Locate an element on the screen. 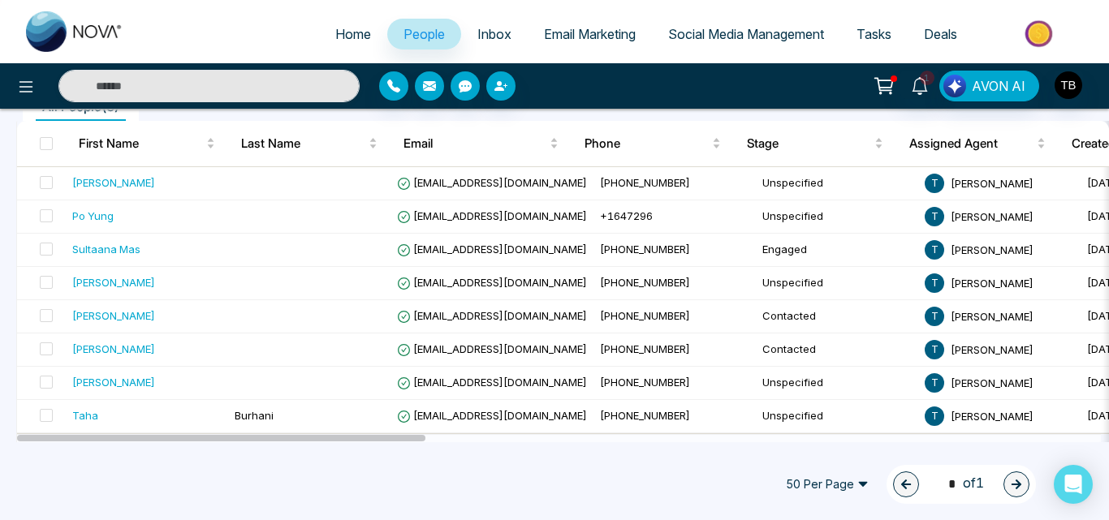  span: Assigned Agent is located at coordinates (971, 144).